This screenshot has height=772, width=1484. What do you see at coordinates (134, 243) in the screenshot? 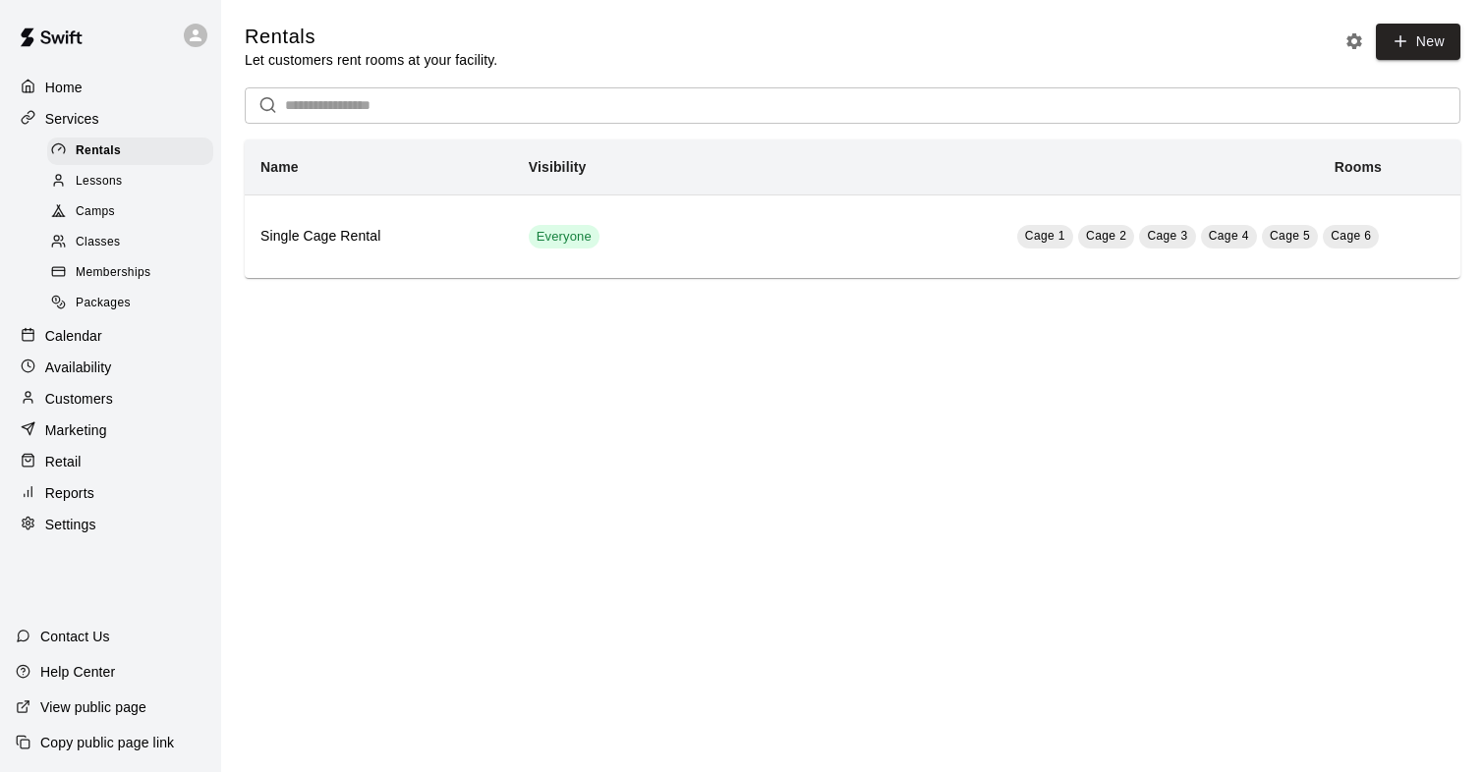
I see `a: Classes` at bounding box center [134, 243].